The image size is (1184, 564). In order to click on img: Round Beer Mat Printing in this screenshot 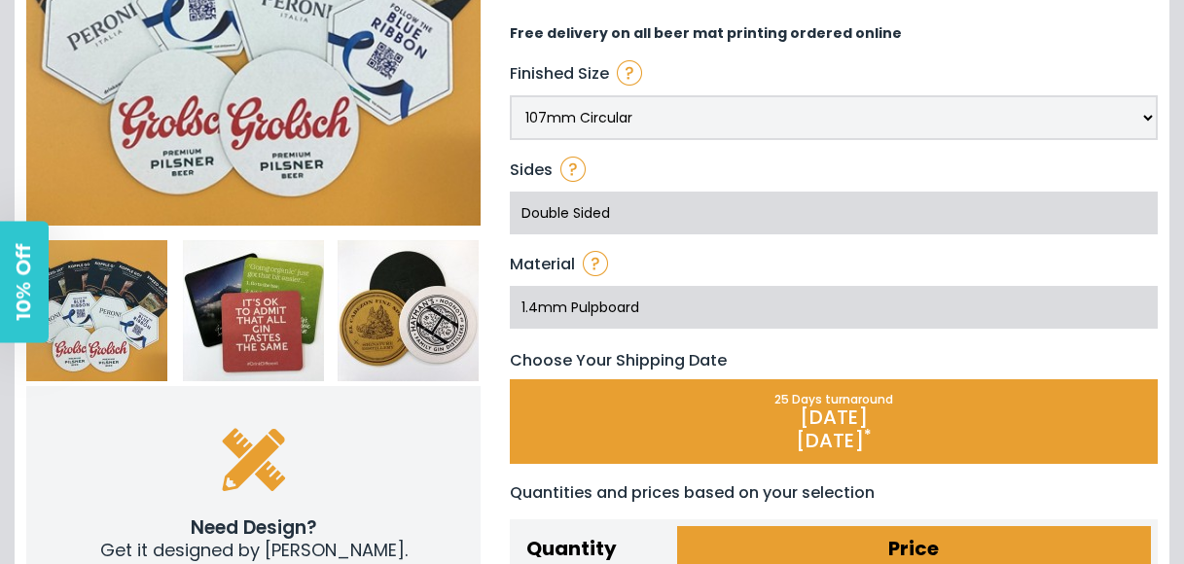, I will do `click(407, 310)`.